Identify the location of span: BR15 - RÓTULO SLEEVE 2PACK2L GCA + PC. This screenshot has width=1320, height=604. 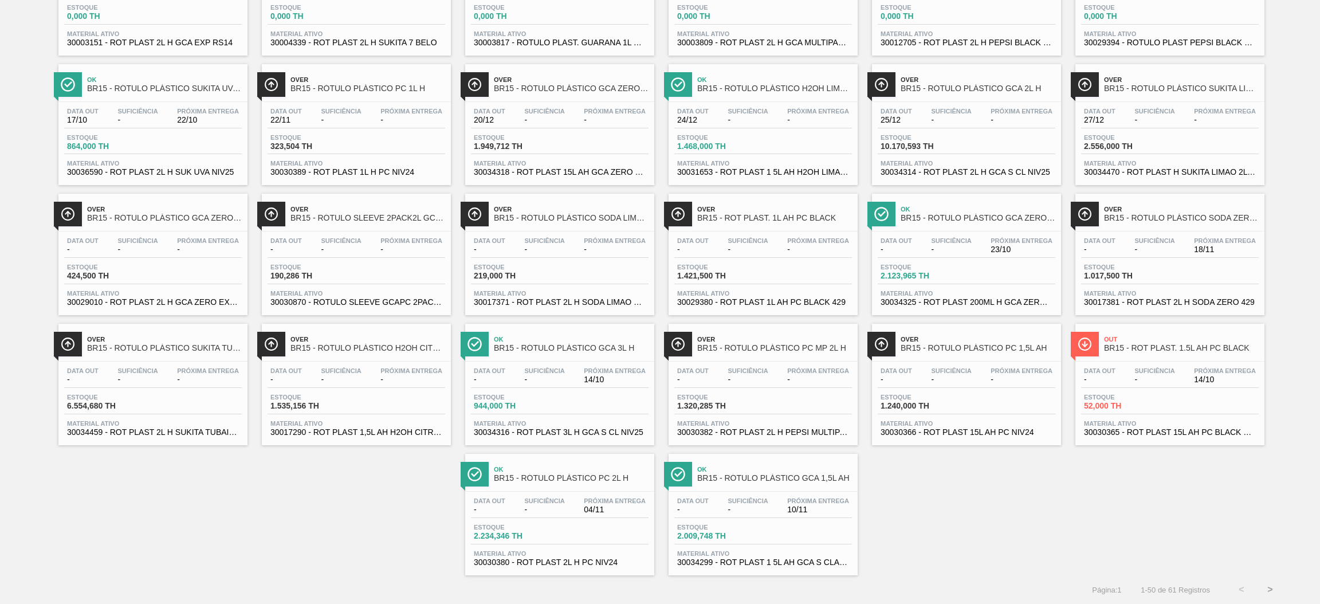
(368, 218).